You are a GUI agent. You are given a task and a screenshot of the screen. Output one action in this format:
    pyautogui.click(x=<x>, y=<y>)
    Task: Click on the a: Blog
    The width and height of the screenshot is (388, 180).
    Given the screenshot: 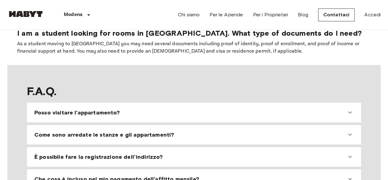 What is the action you would take?
    pyautogui.click(x=303, y=15)
    